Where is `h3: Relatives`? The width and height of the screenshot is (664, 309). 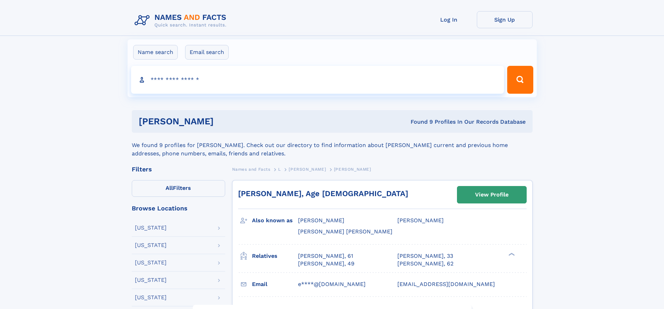 h3: Relatives is located at coordinates (275, 256).